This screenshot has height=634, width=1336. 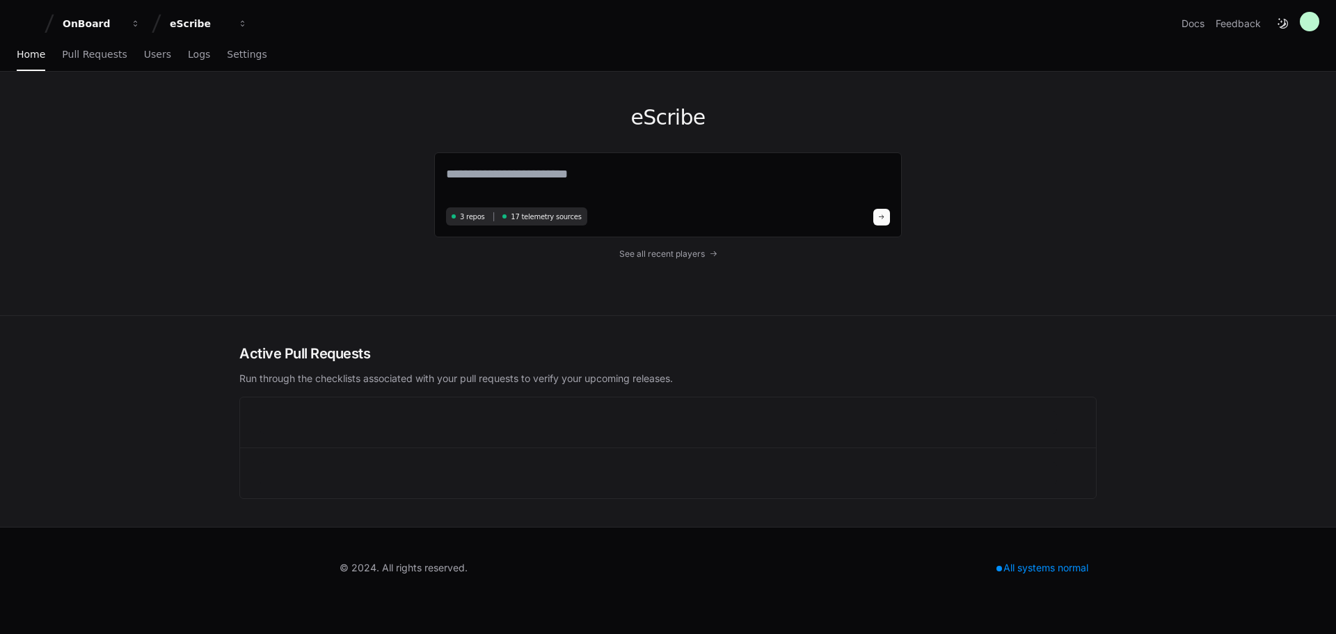 I want to click on button: OnBoard, so click(x=102, y=24).